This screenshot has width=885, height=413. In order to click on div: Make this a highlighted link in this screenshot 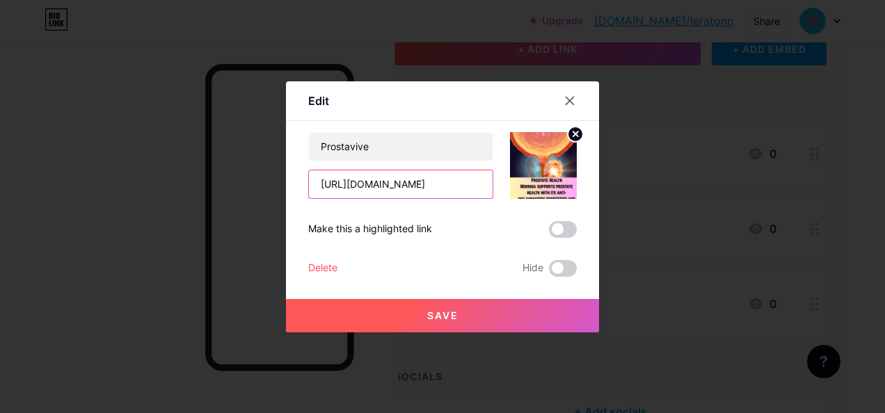, I will do `click(370, 230)`.